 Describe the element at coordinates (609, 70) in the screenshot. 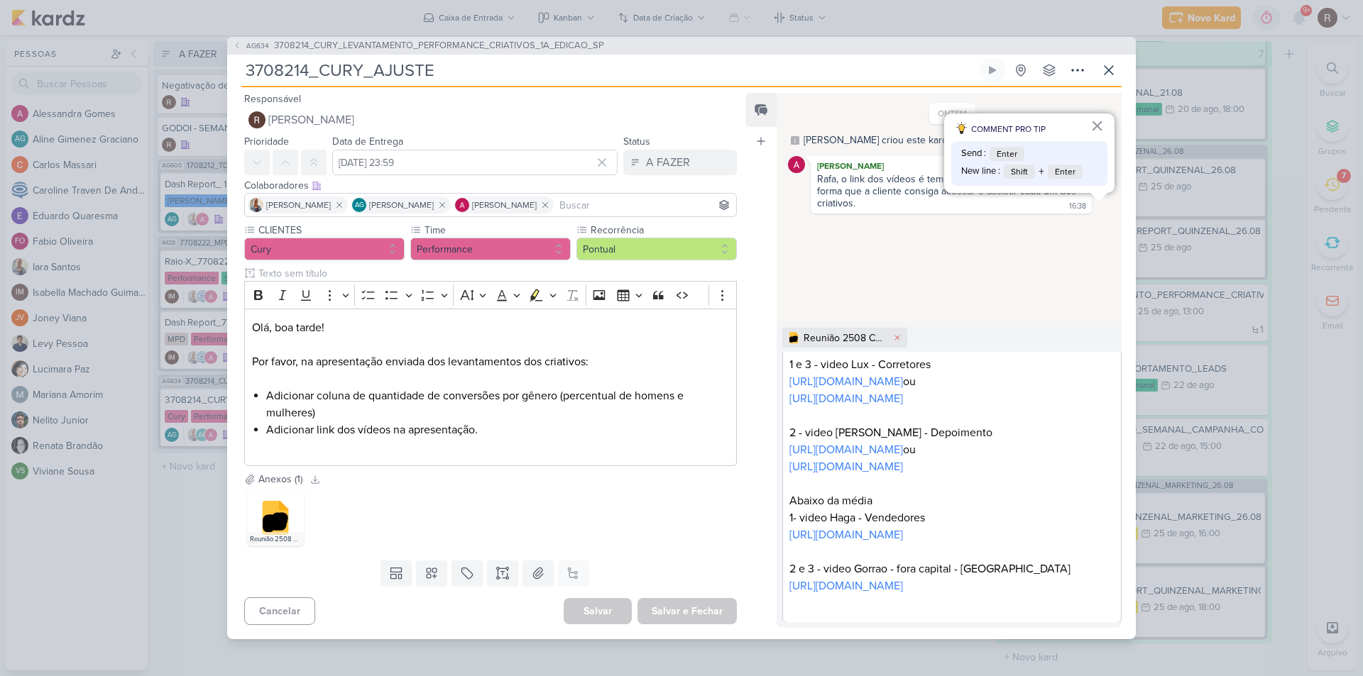

I see `input: Kard Sem Título` at that location.